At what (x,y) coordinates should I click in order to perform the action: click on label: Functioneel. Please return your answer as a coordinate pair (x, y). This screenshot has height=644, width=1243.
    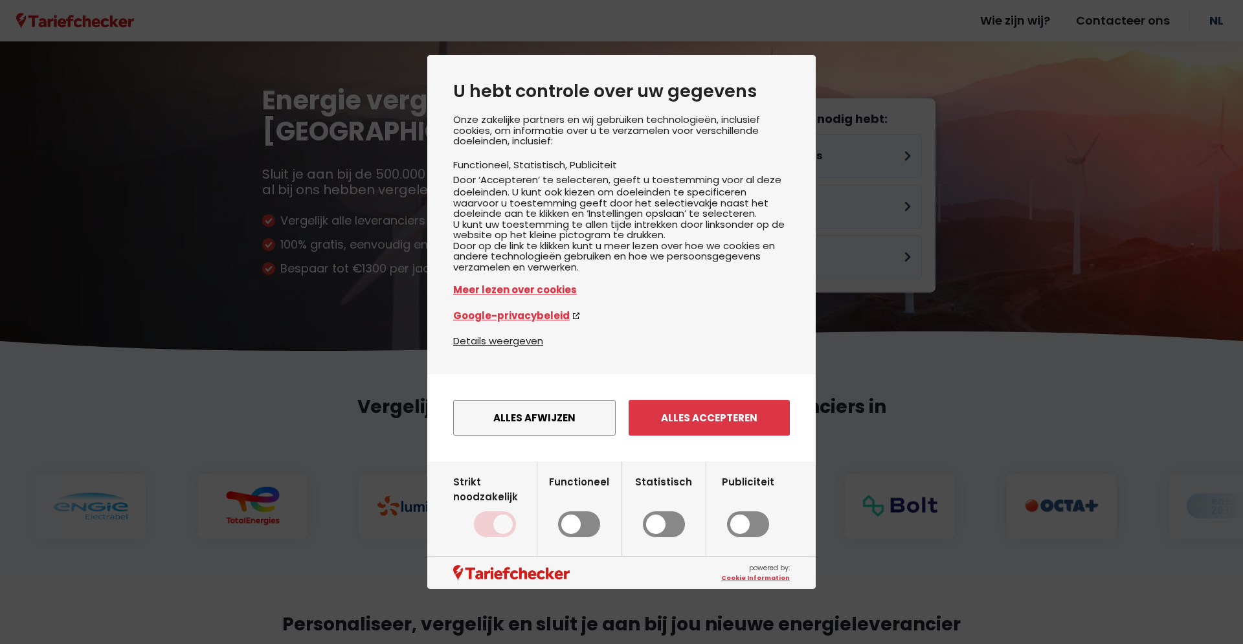
    Looking at the image, I should click on (579, 506).